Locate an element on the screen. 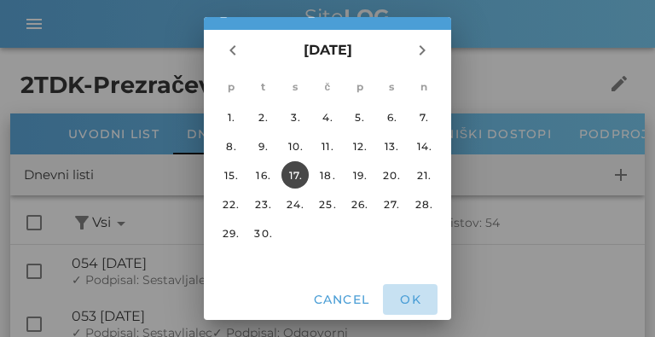 This screenshot has height=337, width=655. i: chevron_right is located at coordinates (422, 50).